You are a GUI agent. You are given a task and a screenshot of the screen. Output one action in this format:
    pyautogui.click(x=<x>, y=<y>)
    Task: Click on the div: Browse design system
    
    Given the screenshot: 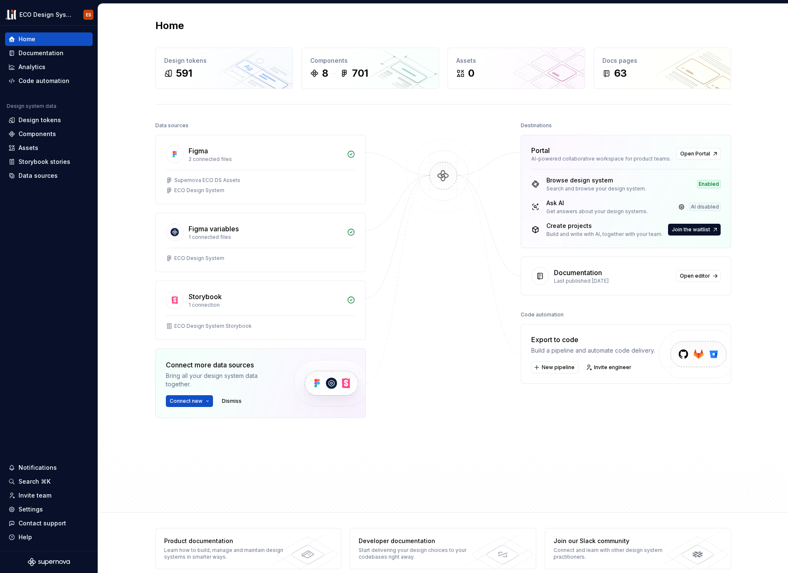 What is the action you would take?
    pyautogui.click(x=596, y=180)
    